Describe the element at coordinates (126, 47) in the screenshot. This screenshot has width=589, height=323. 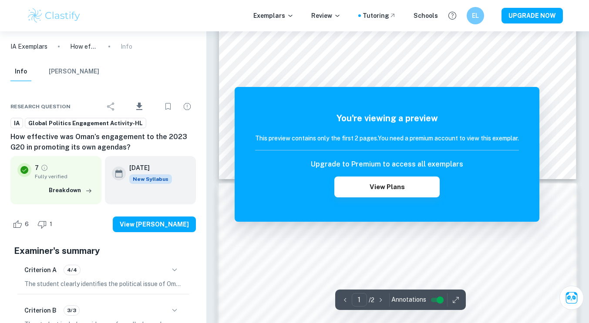
I see `p: Info` at that location.